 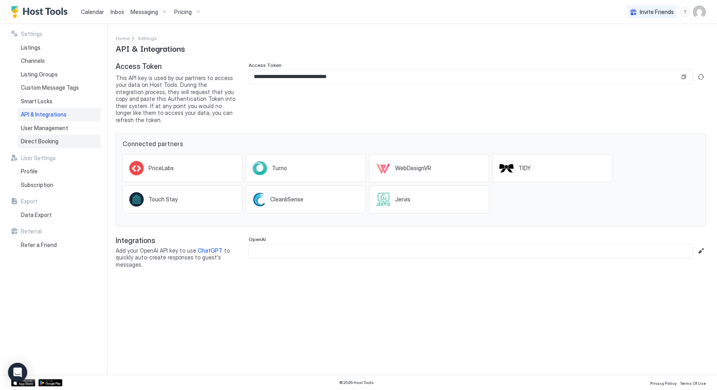 What do you see at coordinates (144, 12) in the screenshot?
I see `span: Messaging` at bounding box center [144, 12].